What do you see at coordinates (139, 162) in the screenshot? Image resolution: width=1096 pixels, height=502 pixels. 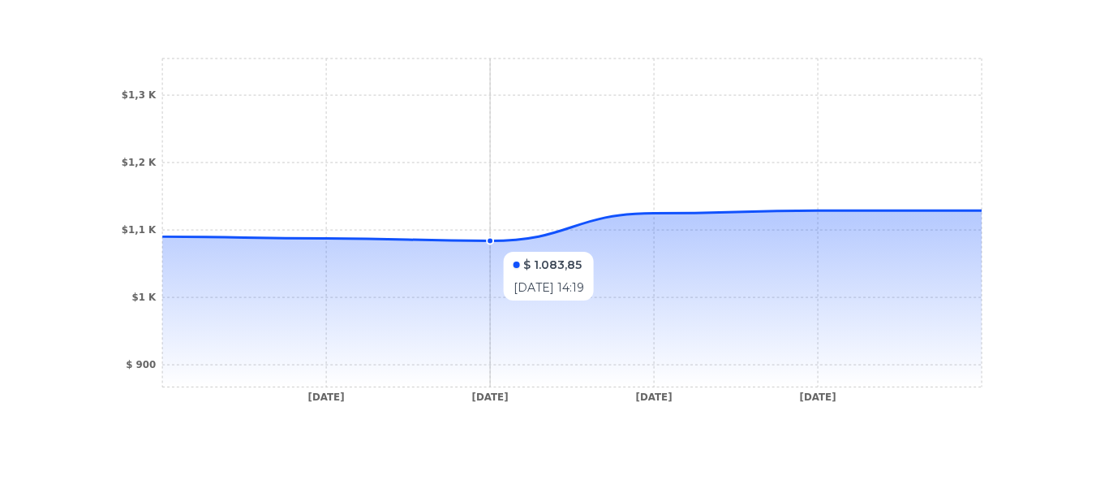 I see `tspan: $1,2 K` at bounding box center [139, 162].